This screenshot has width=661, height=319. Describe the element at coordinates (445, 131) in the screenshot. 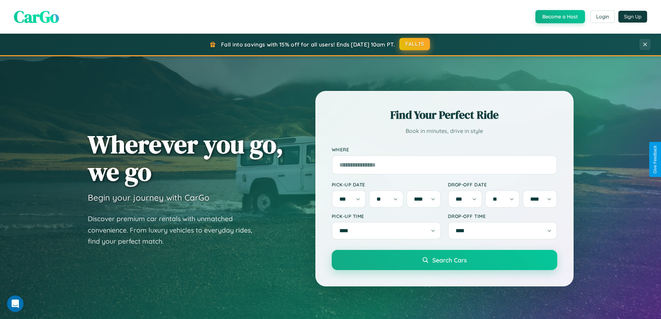

I see `p: Book in minutes, drive in style` at that location.